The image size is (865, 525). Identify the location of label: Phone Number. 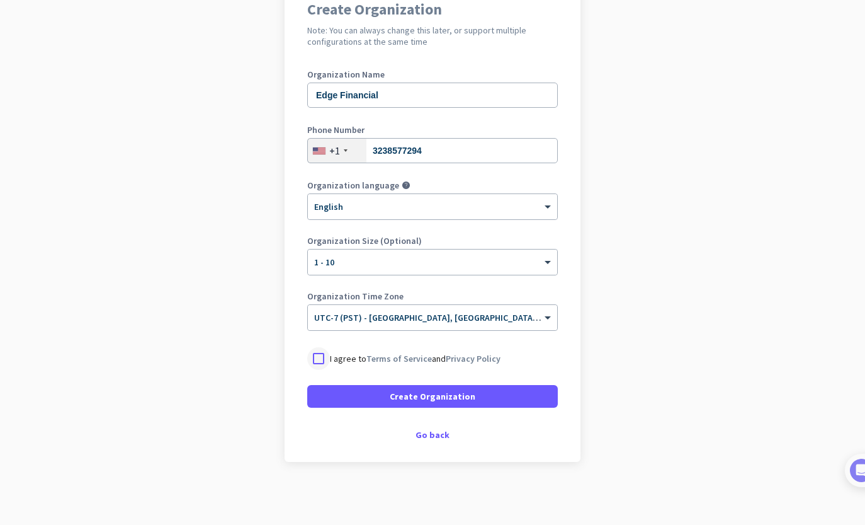
(433, 130).